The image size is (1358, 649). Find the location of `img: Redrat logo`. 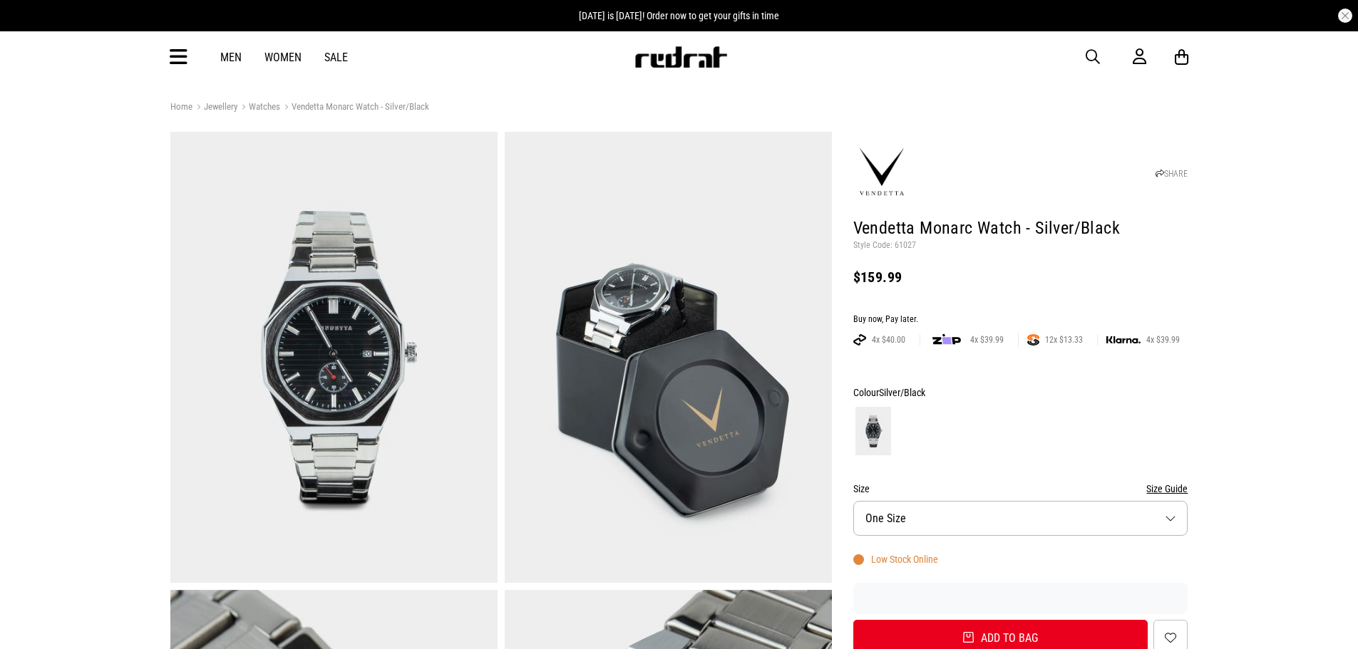

img: Redrat logo is located at coordinates (681, 57).